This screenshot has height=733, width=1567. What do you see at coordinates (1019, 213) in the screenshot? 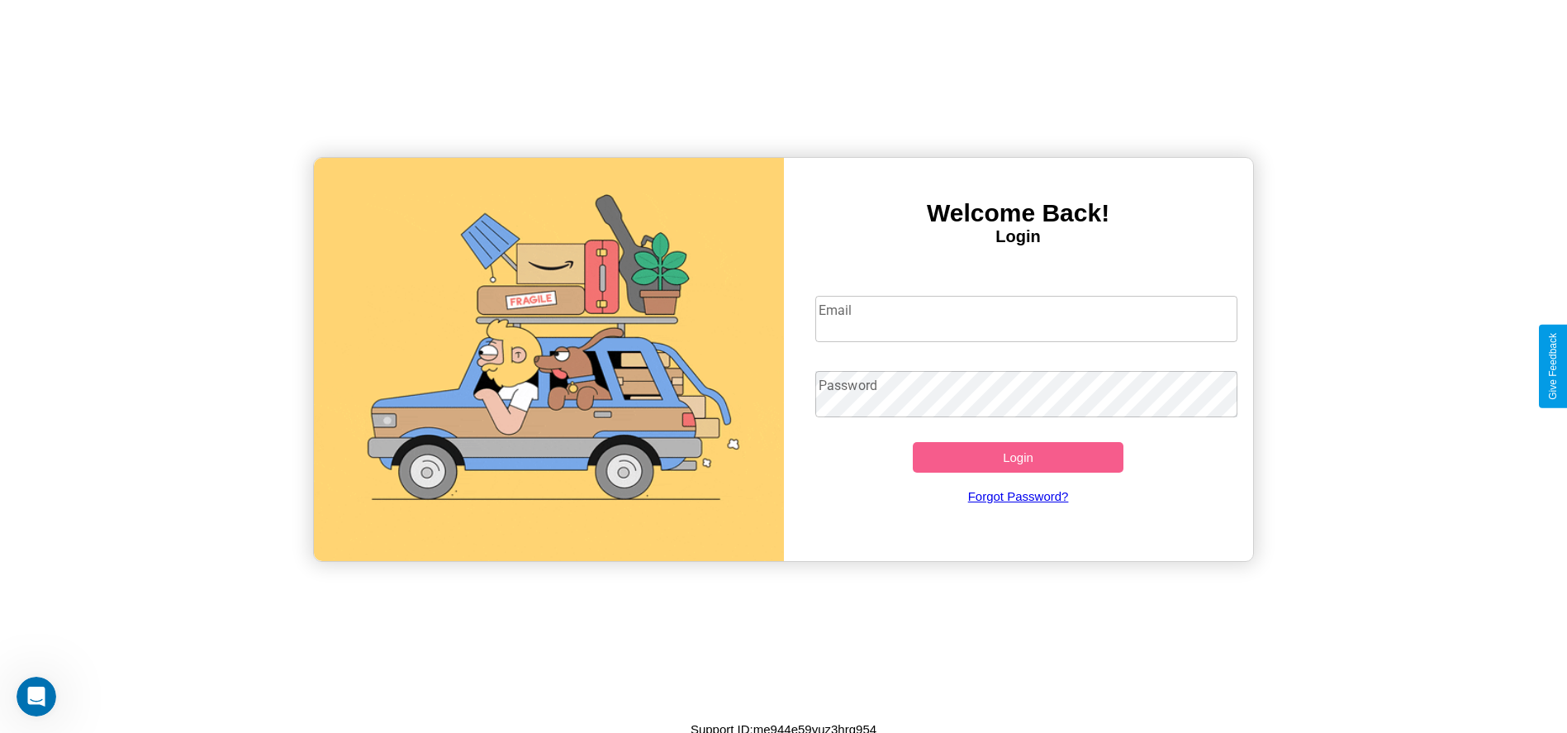
I see `h3: Welcome Back!` at bounding box center [1019, 213].